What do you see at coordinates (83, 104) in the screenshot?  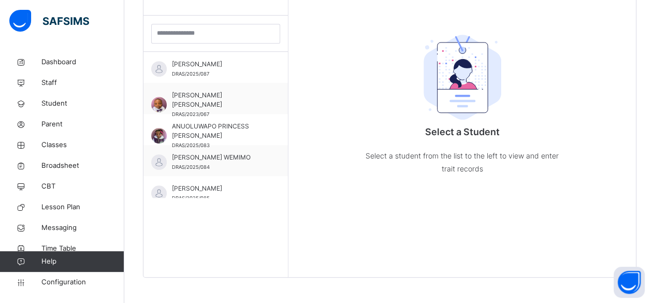 I see `span: Student` at bounding box center [83, 104].